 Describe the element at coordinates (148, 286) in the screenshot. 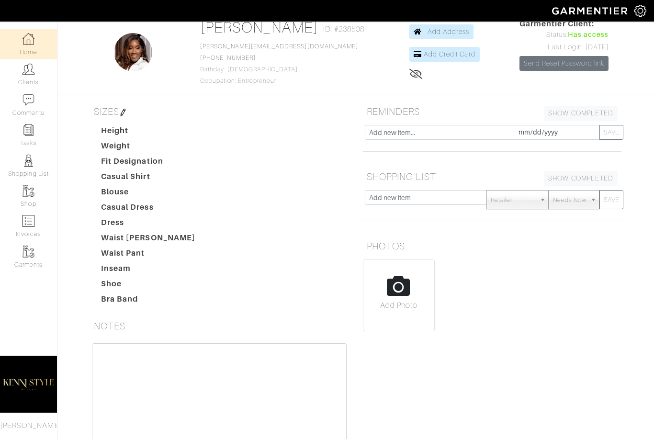

I see `dt: Shoe` at that location.